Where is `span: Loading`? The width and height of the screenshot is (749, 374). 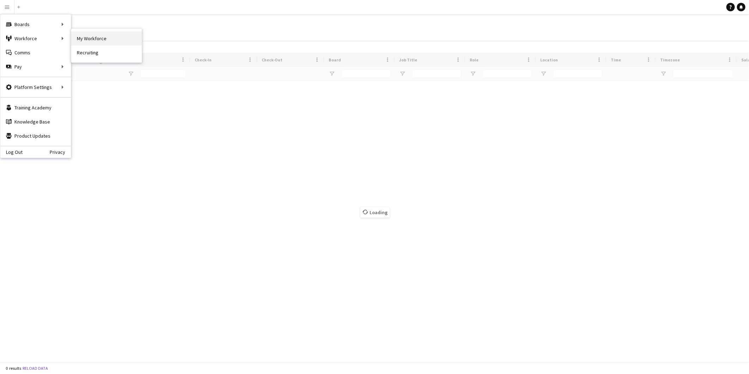
span: Loading is located at coordinates (375, 212).